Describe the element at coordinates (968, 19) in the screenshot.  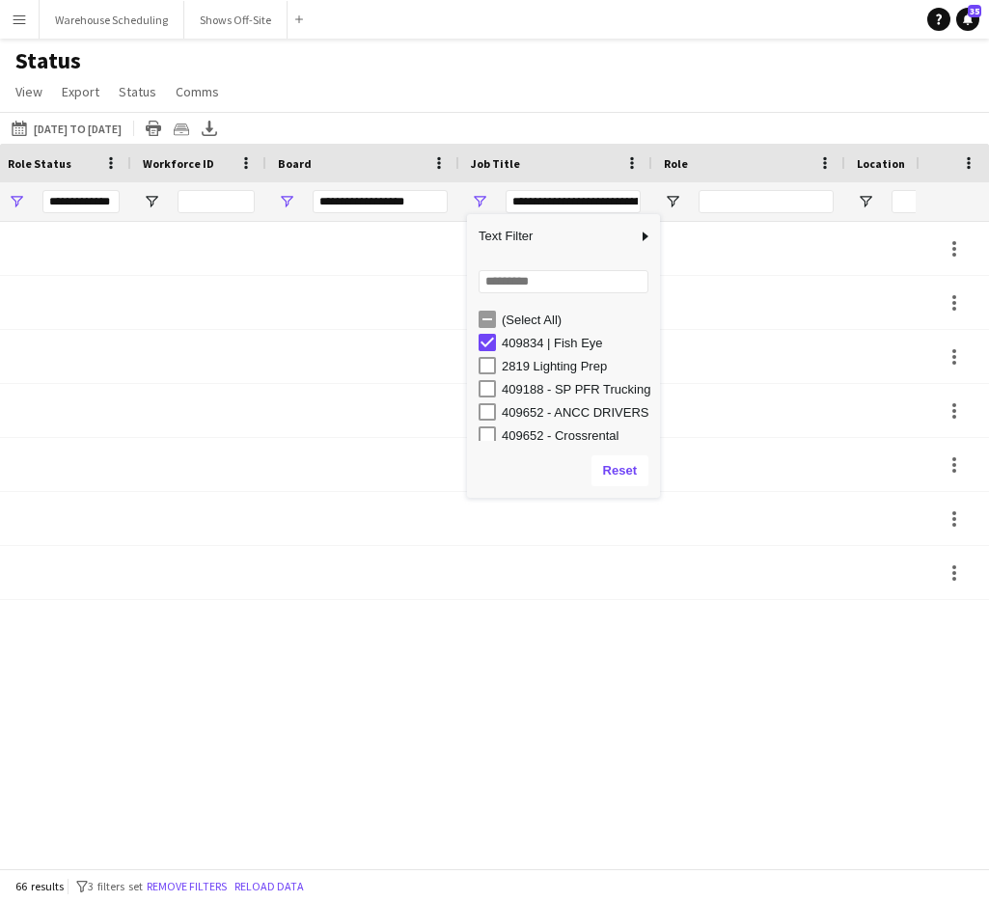
I see `a: 35` at that location.